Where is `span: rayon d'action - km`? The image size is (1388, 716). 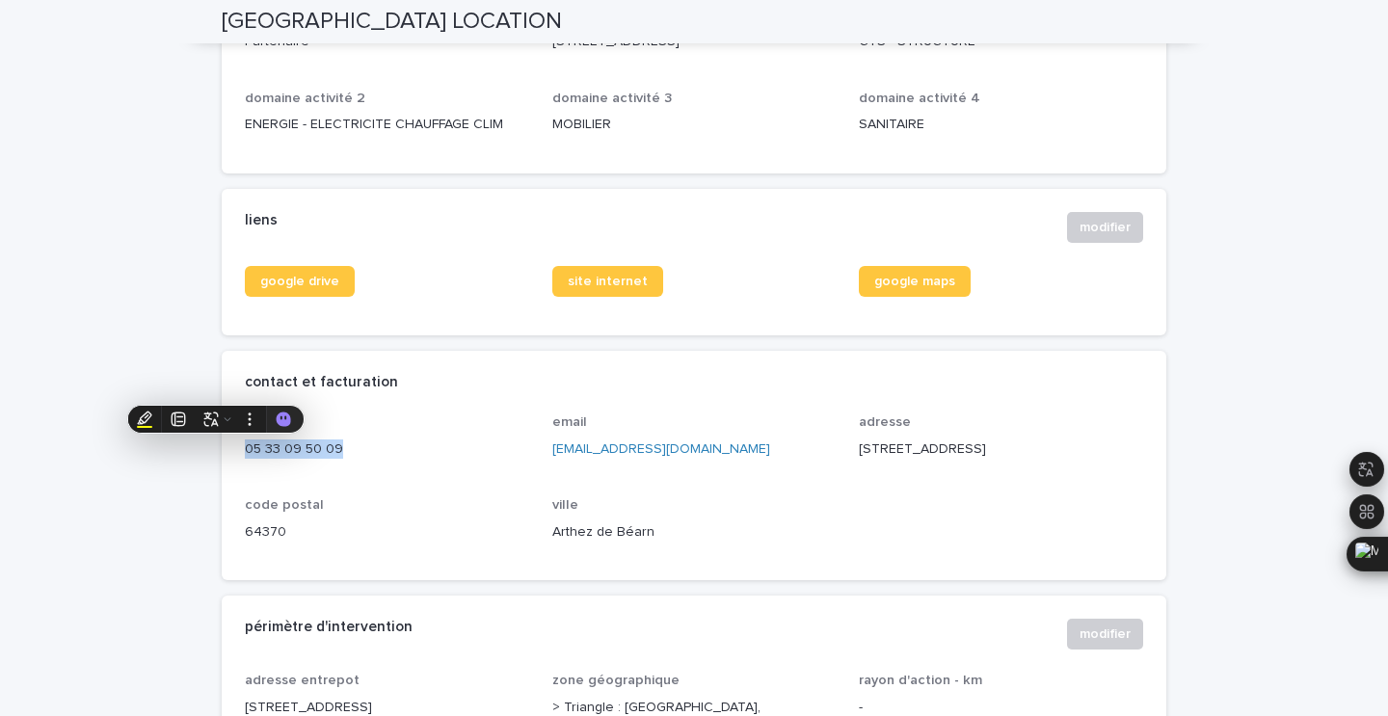 span: rayon d'action - km is located at coordinates (920, 680).